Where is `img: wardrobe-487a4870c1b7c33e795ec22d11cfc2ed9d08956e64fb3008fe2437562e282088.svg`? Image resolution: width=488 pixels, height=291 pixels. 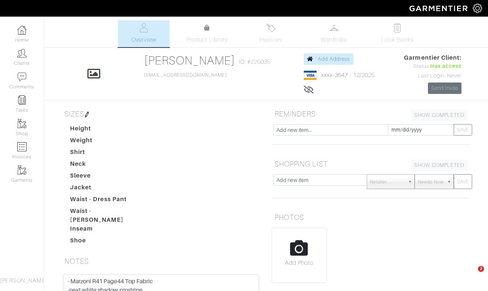
img: wardrobe-487a4870c1b7c33e795ec22d11cfc2ed9d08956e64fb3008fe2437562e282088.svg is located at coordinates (334, 28).